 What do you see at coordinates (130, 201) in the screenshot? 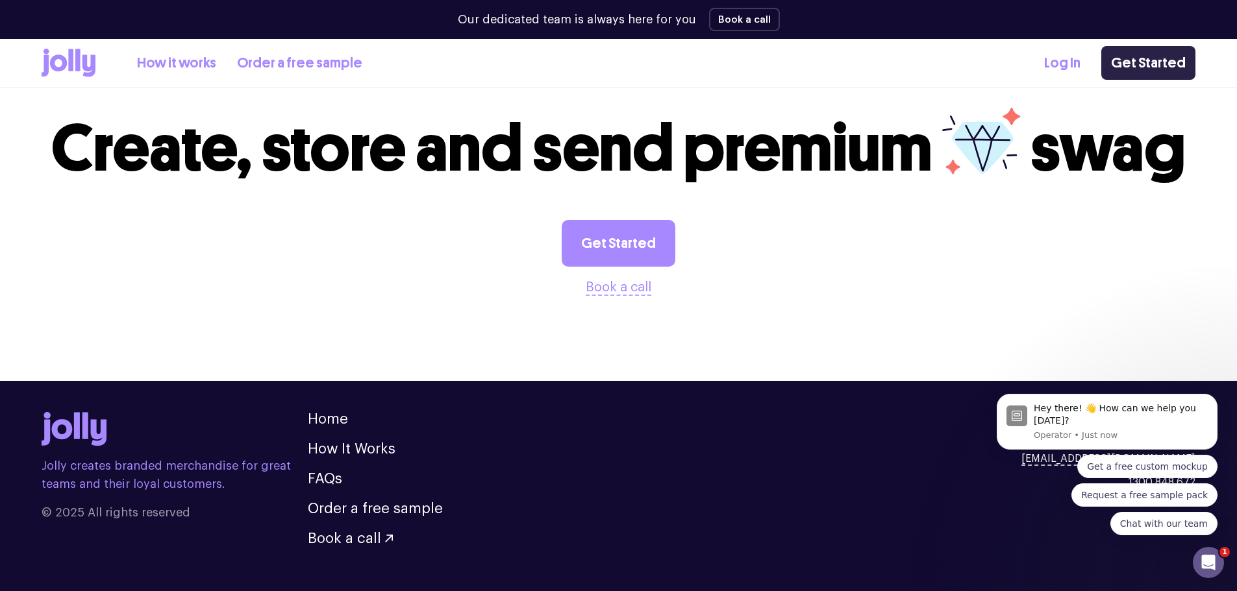
I see `div: Quick reply options` at bounding box center [130, 201].